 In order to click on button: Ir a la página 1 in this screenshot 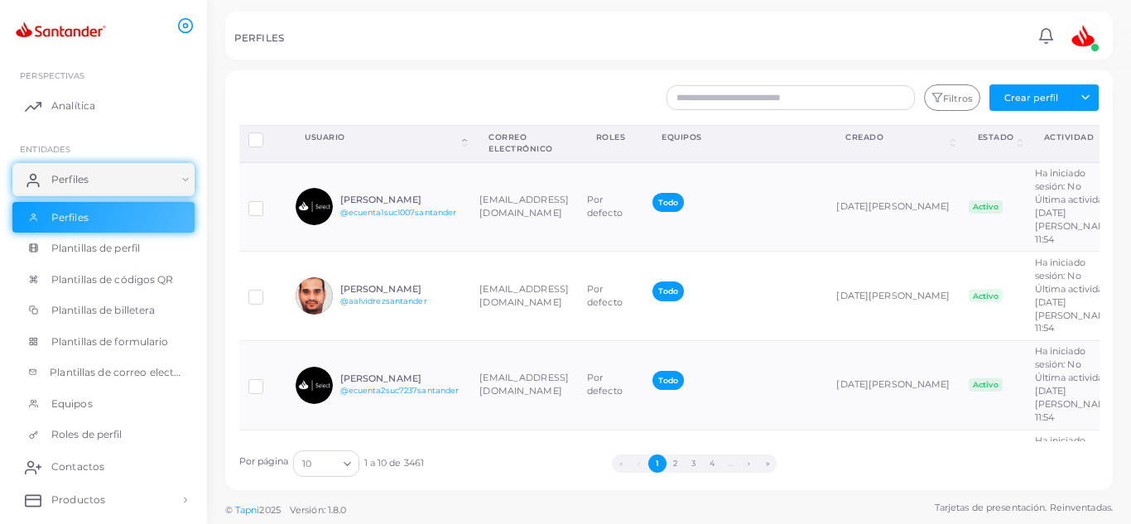, I will do `click(657, 464)`.